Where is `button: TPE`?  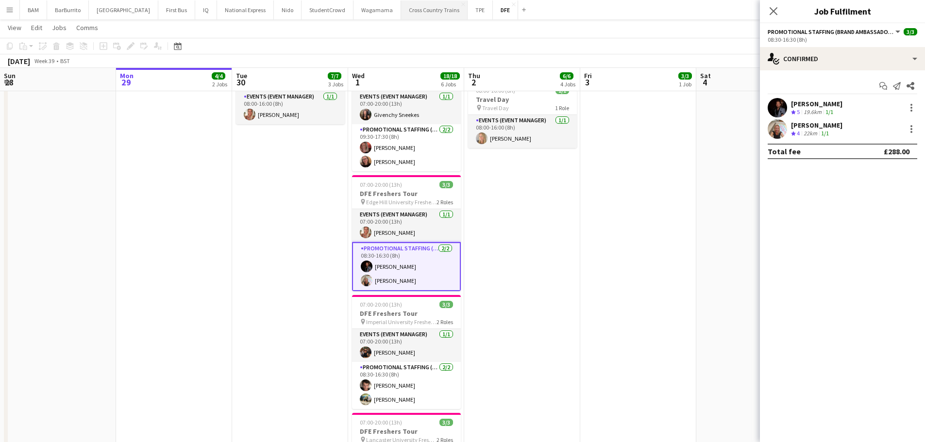
button: TPE is located at coordinates (480, 10).